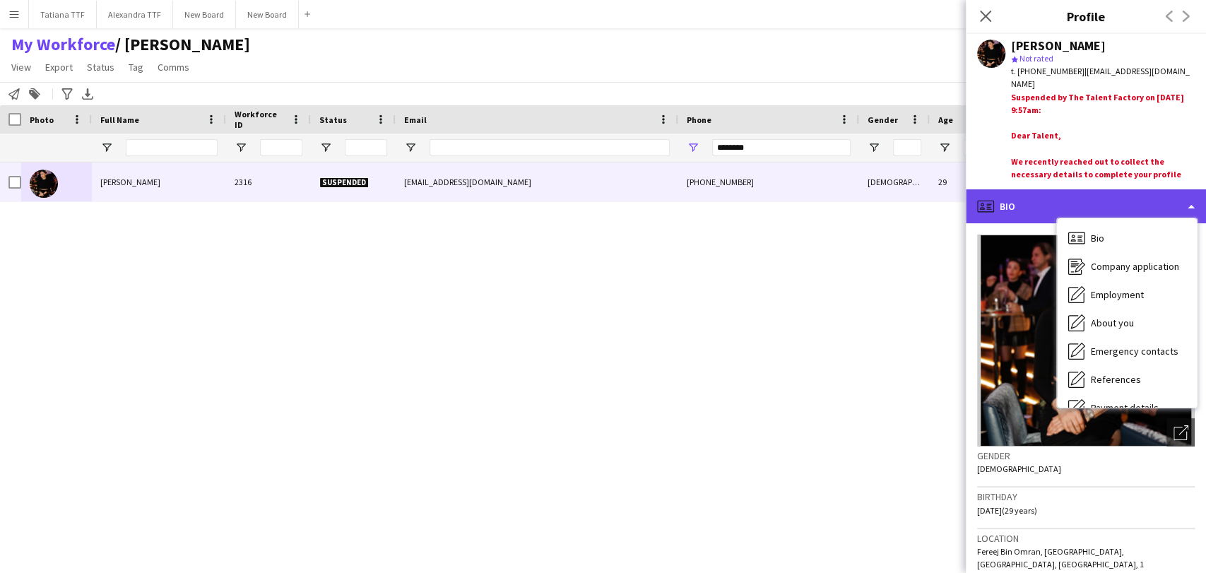 This screenshot has width=1206, height=573. I want to click on span: Comms, so click(173, 67).